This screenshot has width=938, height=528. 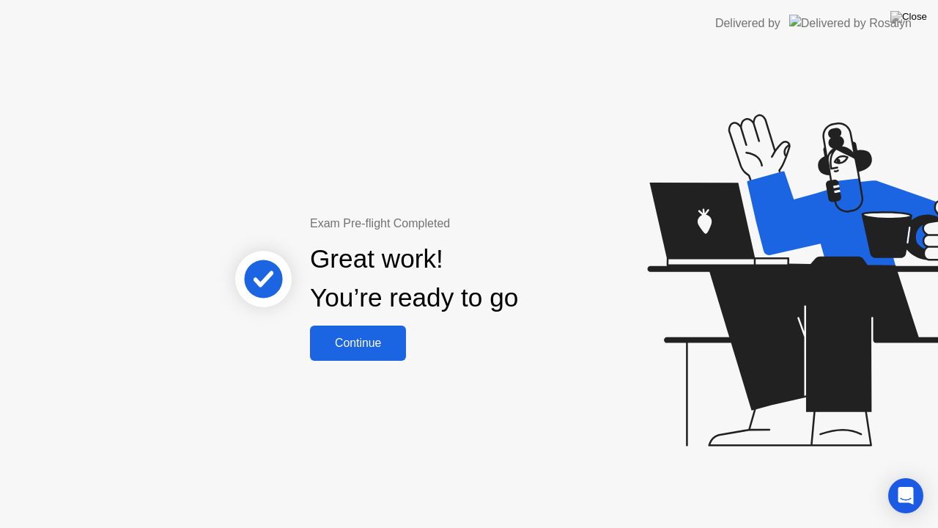 What do you see at coordinates (461, 224) in the screenshot?
I see `div: Exam Pre-flight Completed` at bounding box center [461, 224].